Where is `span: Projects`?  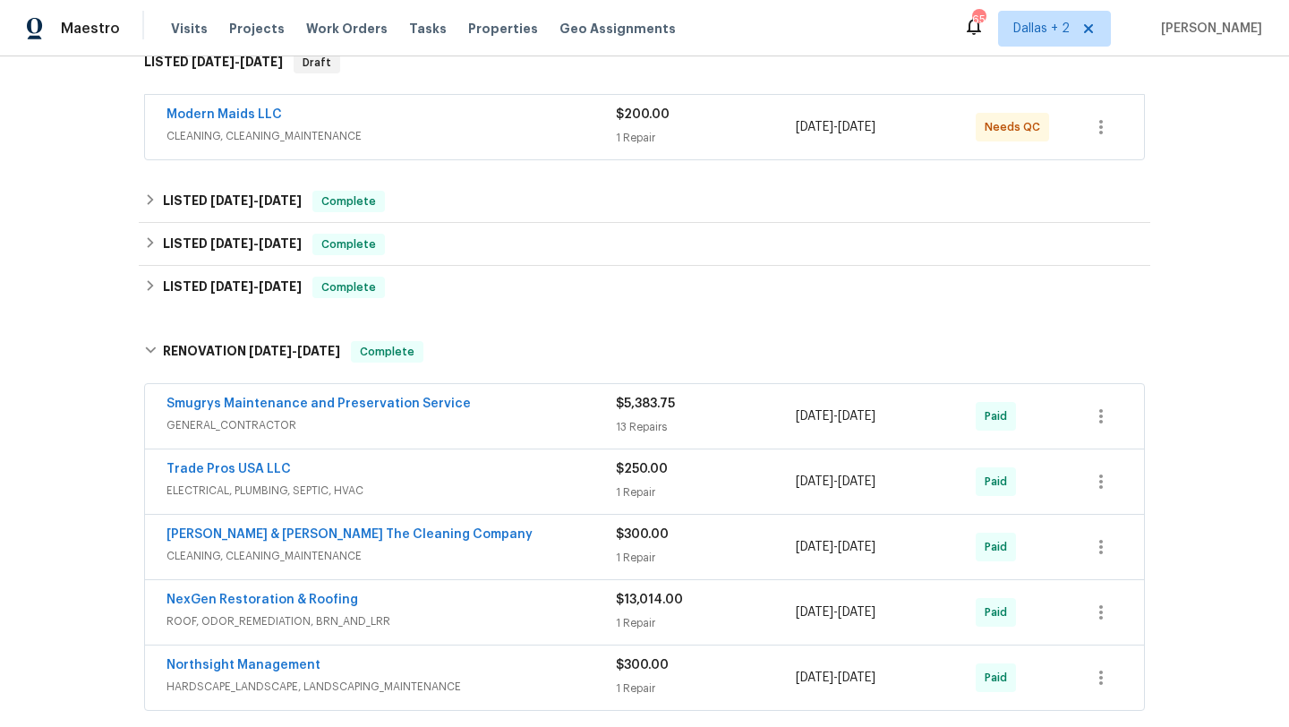 span: Projects is located at coordinates (257, 29).